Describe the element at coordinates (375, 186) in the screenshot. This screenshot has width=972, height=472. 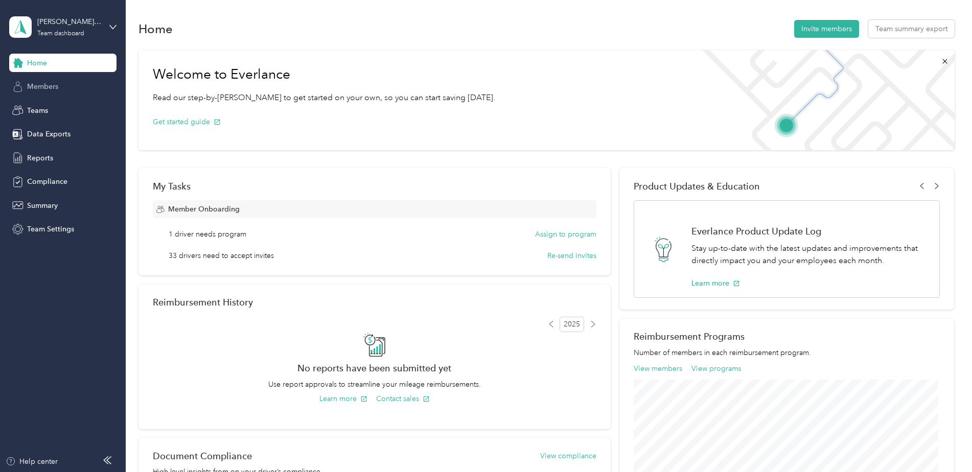
I see `div: My Tasks` at that location.